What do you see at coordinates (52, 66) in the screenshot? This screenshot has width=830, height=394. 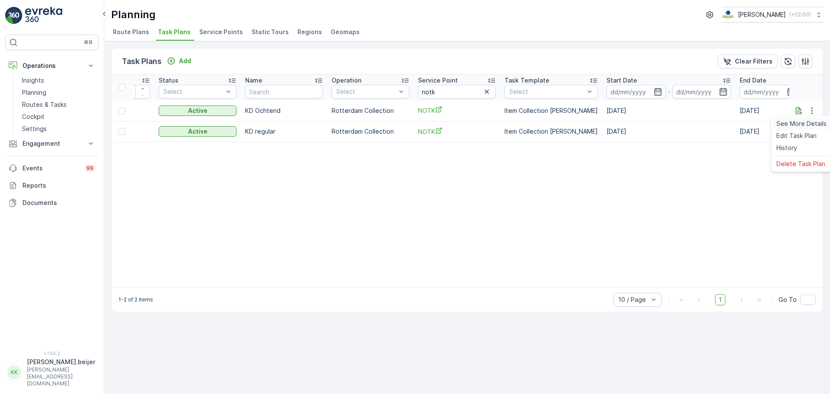 I see `button: Operations` at bounding box center [52, 66].